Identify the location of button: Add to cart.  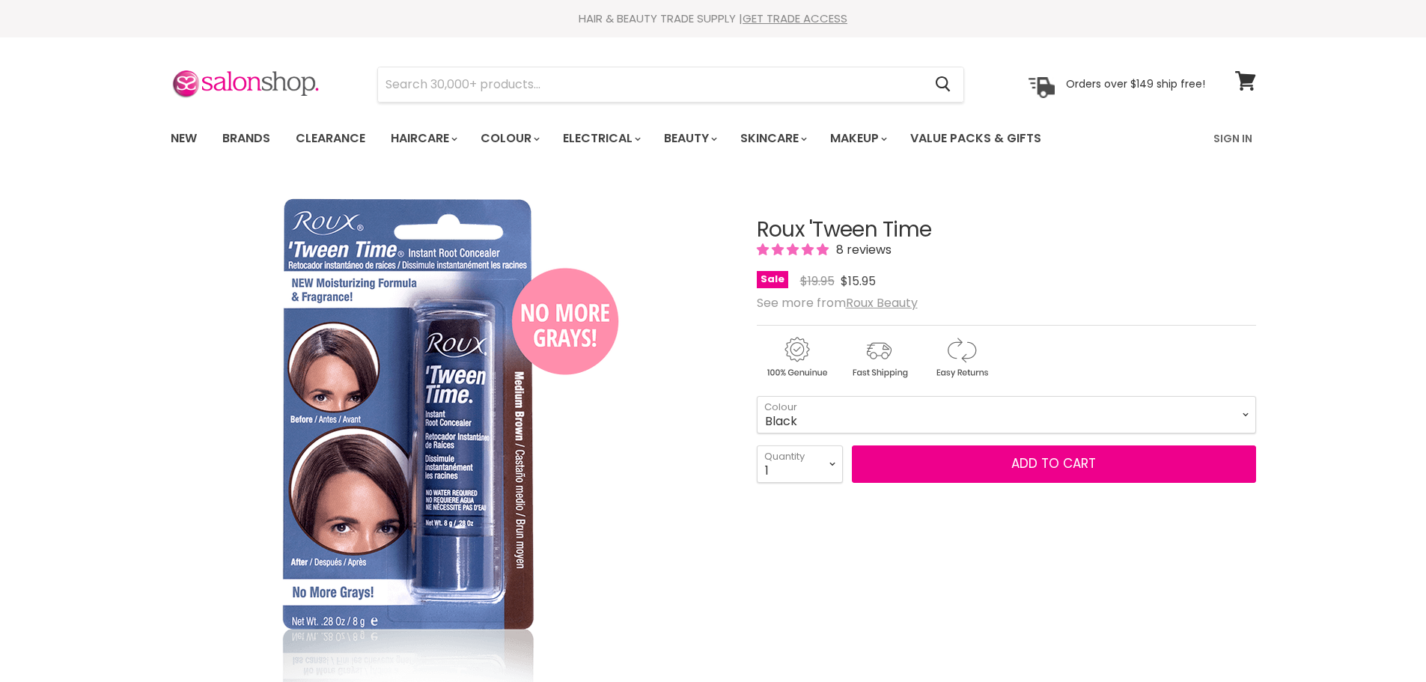
(1054, 464).